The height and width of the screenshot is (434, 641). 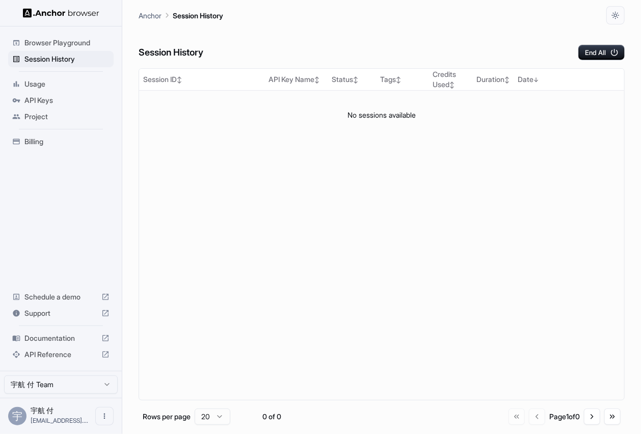 What do you see at coordinates (67, 117) in the screenshot?
I see `span: Project` at bounding box center [67, 117].